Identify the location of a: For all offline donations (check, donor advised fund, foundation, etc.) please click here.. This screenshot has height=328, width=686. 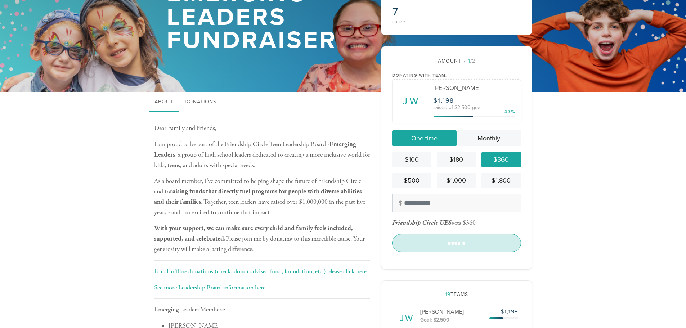
(261, 271).